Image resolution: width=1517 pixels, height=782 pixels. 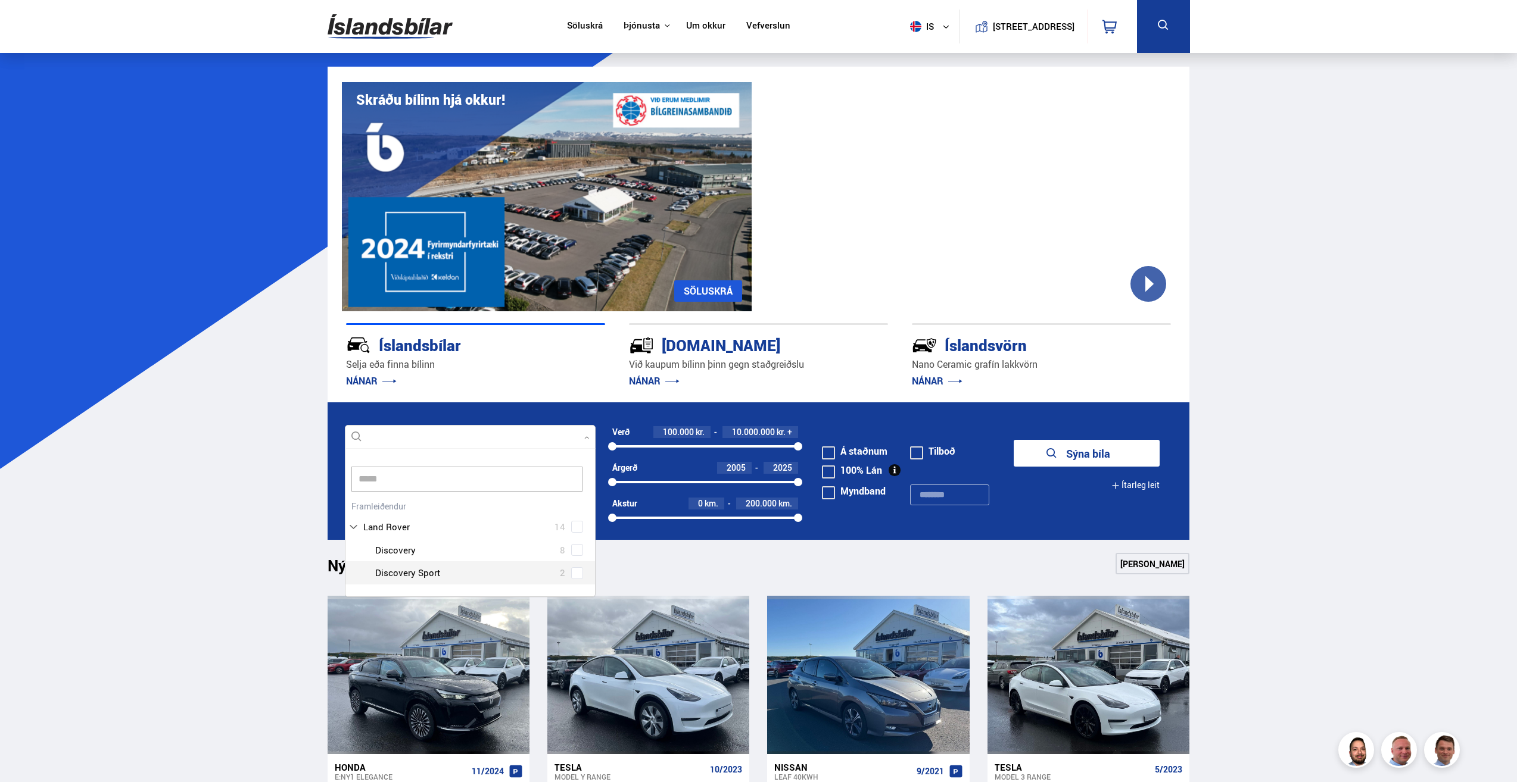 I want to click on h1: Skráðu bílinn hjá okkur!, so click(x=431, y=99).